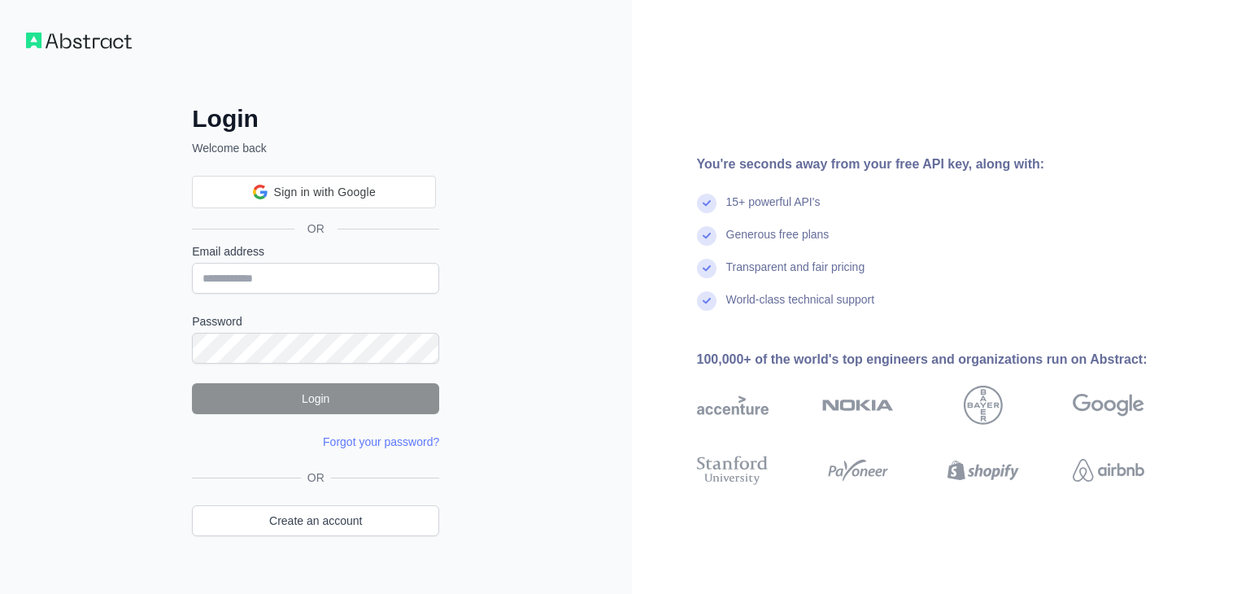 The image size is (1237, 594). Describe the element at coordinates (315, 251) in the screenshot. I see `label: Email address` at that location.